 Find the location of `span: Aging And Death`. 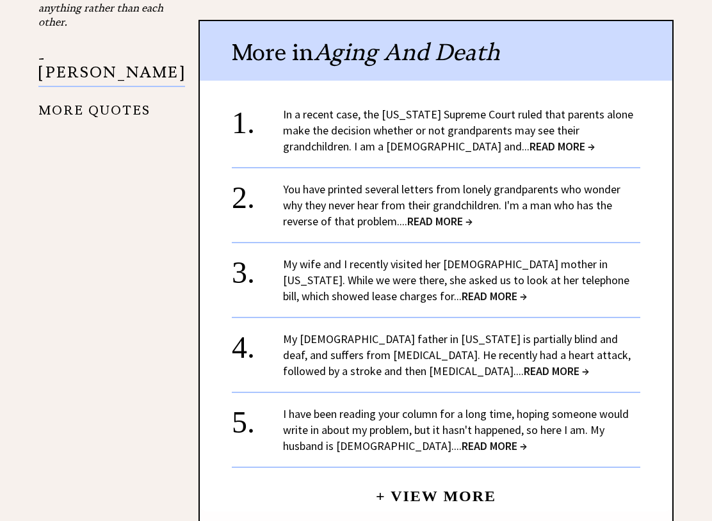

span: Aging And Death is located at coordinates (407, 53).